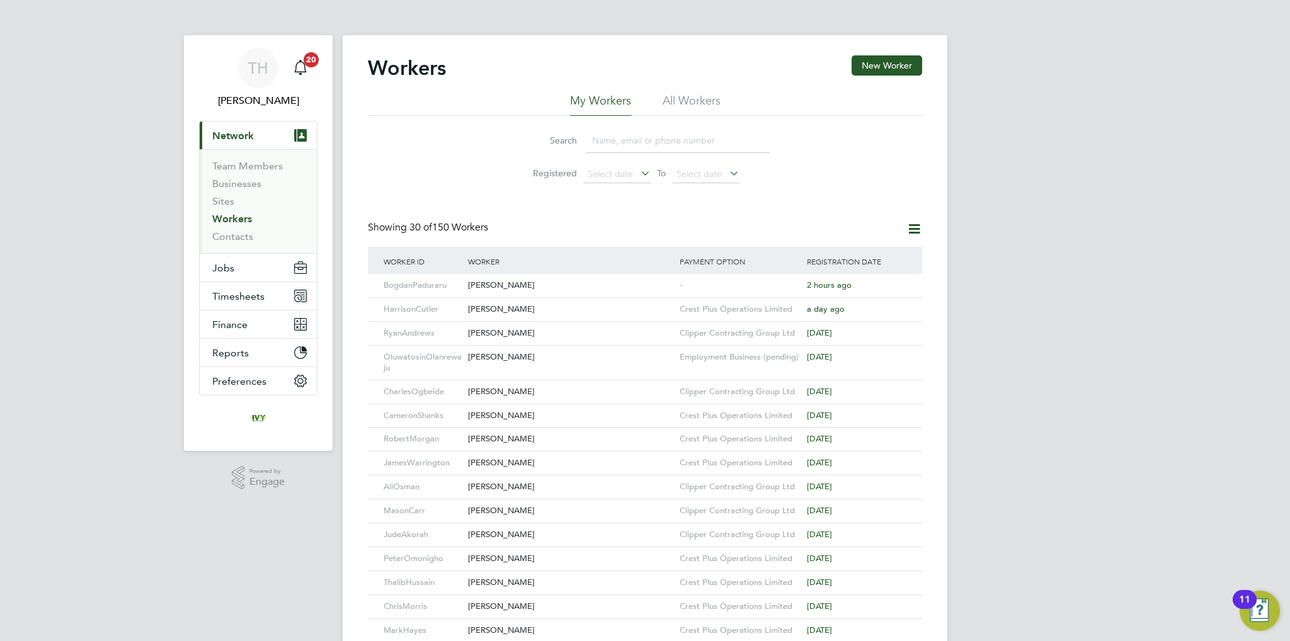 This screenshot has height=641, width=1290. I want to click on a: Team Members, so click(247, 166).